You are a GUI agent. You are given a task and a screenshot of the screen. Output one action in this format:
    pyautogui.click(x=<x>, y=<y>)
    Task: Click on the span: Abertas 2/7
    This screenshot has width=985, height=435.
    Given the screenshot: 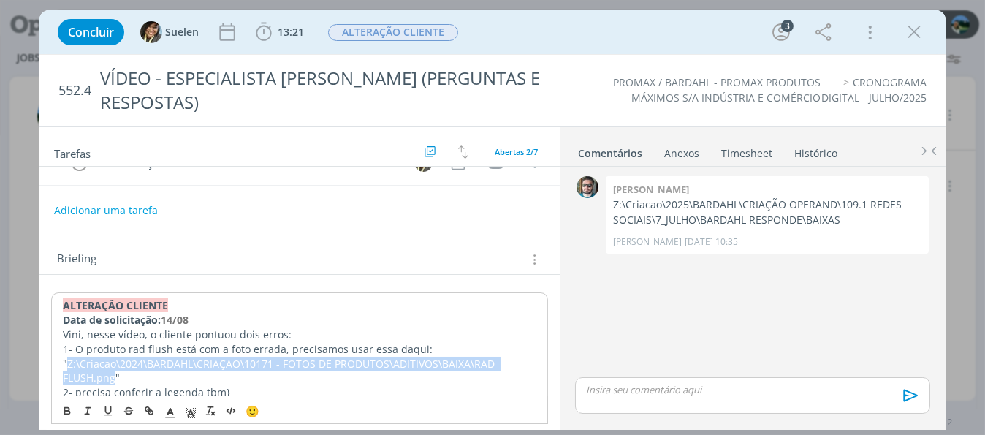 What is the action you would take?
    pyautogui.click(x=516, y=151)
    